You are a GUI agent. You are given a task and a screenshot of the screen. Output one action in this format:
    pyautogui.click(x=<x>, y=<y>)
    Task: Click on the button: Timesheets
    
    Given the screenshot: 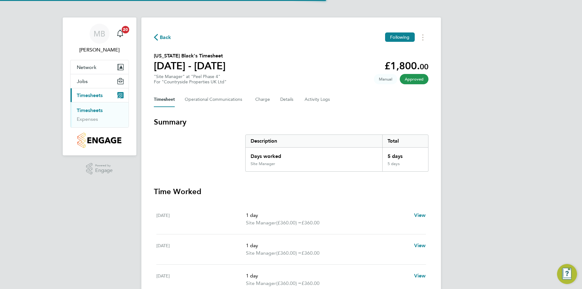 What is the action you would take?
    pyautogui.click(x=100, y=95)
    